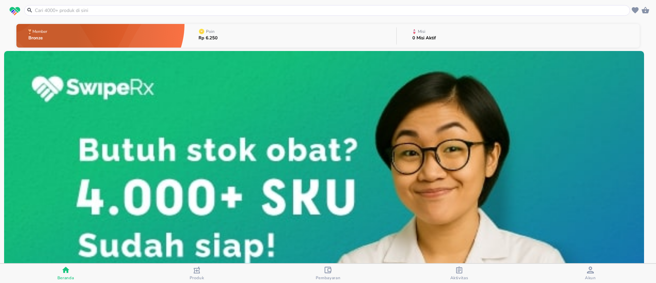 Image resolution: width=656 pixels, height=283 pixels. Describe the element at coordinates (15, 11) in the screenshot. I see `img: logo_swiperx_s.bd005f3b.svg` at that location.